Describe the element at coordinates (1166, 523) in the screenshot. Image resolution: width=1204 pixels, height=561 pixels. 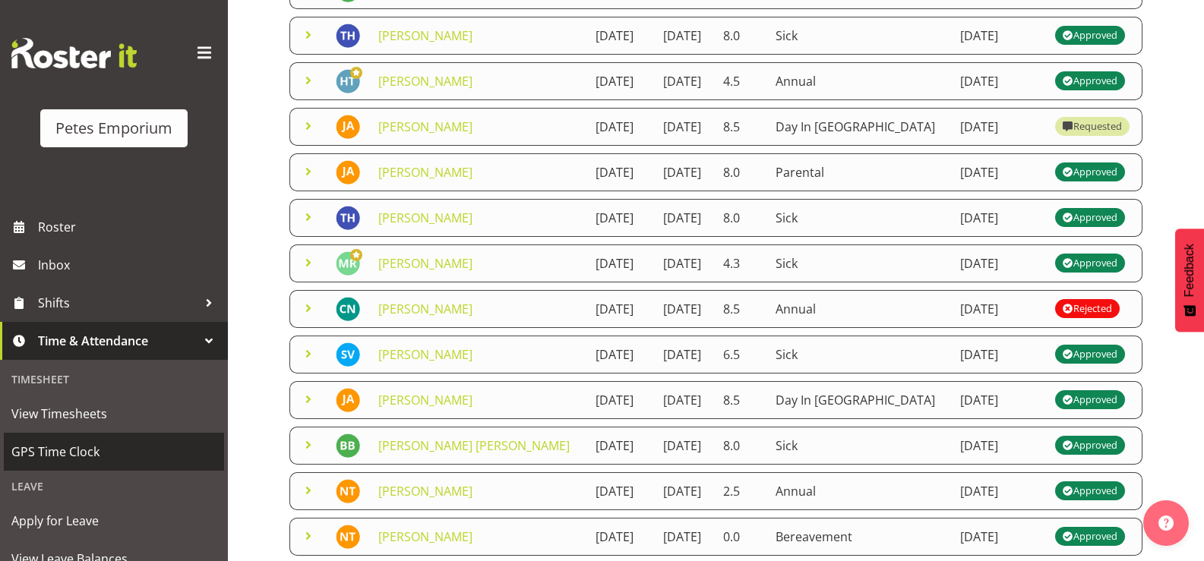
I see `img: help-xxl-2.png` at that location.